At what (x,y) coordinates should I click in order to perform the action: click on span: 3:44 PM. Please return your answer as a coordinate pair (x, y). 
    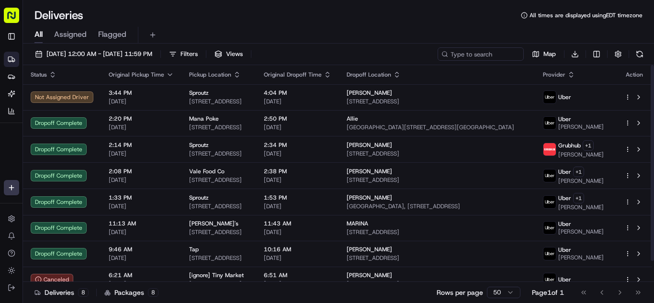
    Looking at the image, I should click on (141, 93).